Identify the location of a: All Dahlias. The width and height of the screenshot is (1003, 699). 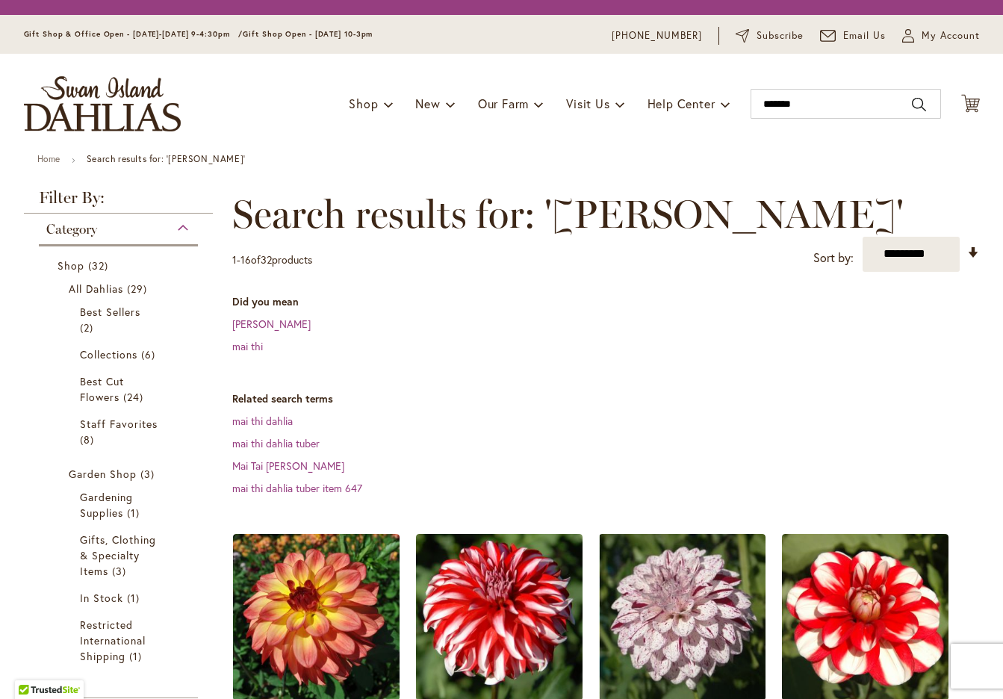
(120, 288).